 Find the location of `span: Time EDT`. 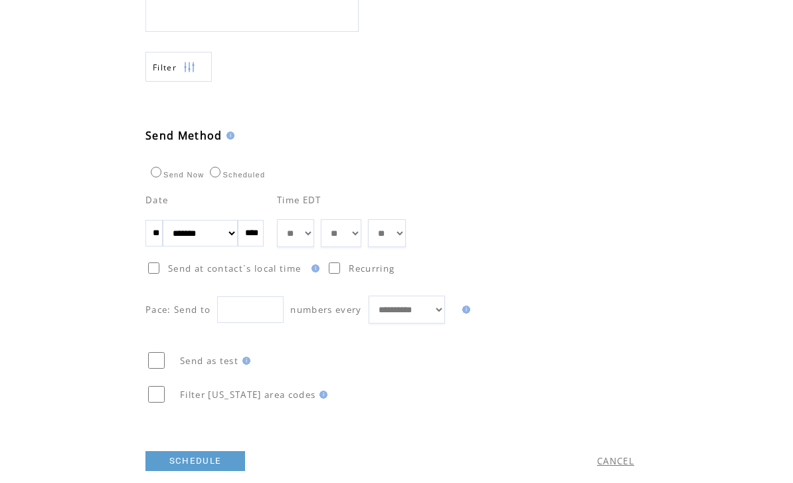

span: Time EDT is located at coordinates (299, 200).